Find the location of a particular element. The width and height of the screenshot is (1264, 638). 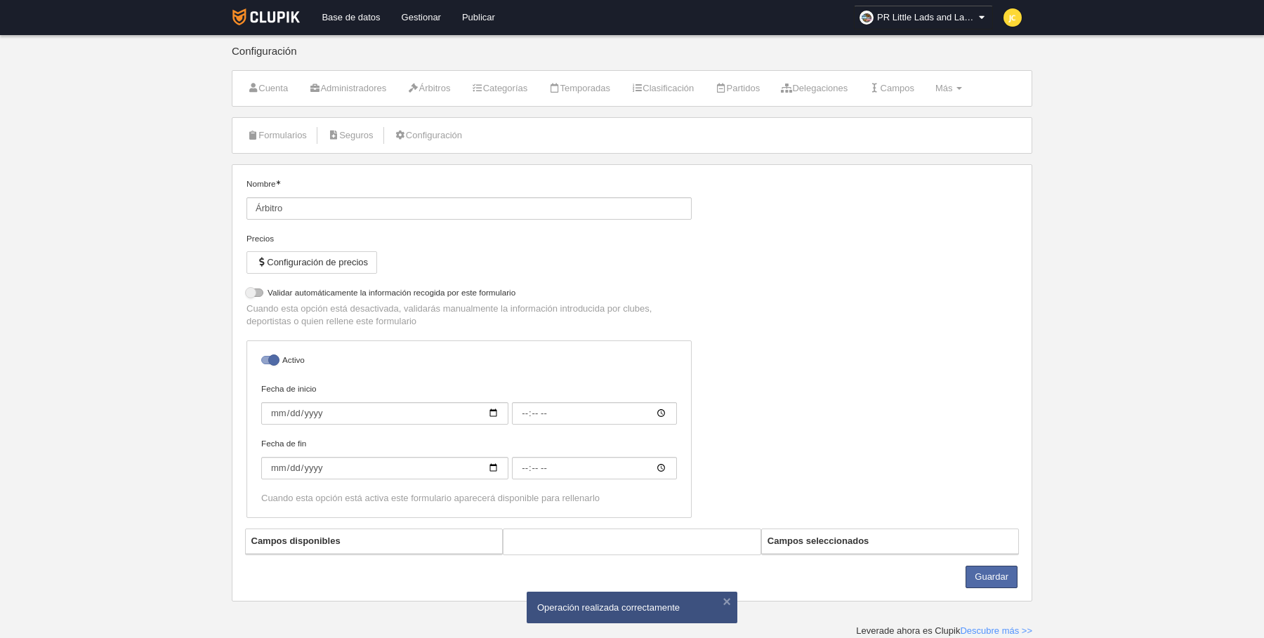

div: Operación realizada correctamente is located at coordinates (632, 608).